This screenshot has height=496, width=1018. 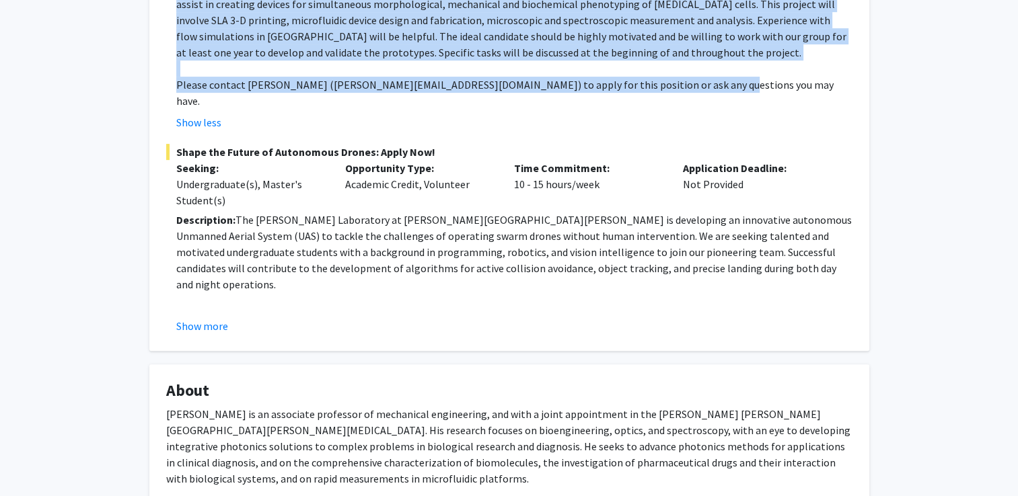 I want to click on strong: Description:, so click(x=206, y=220).